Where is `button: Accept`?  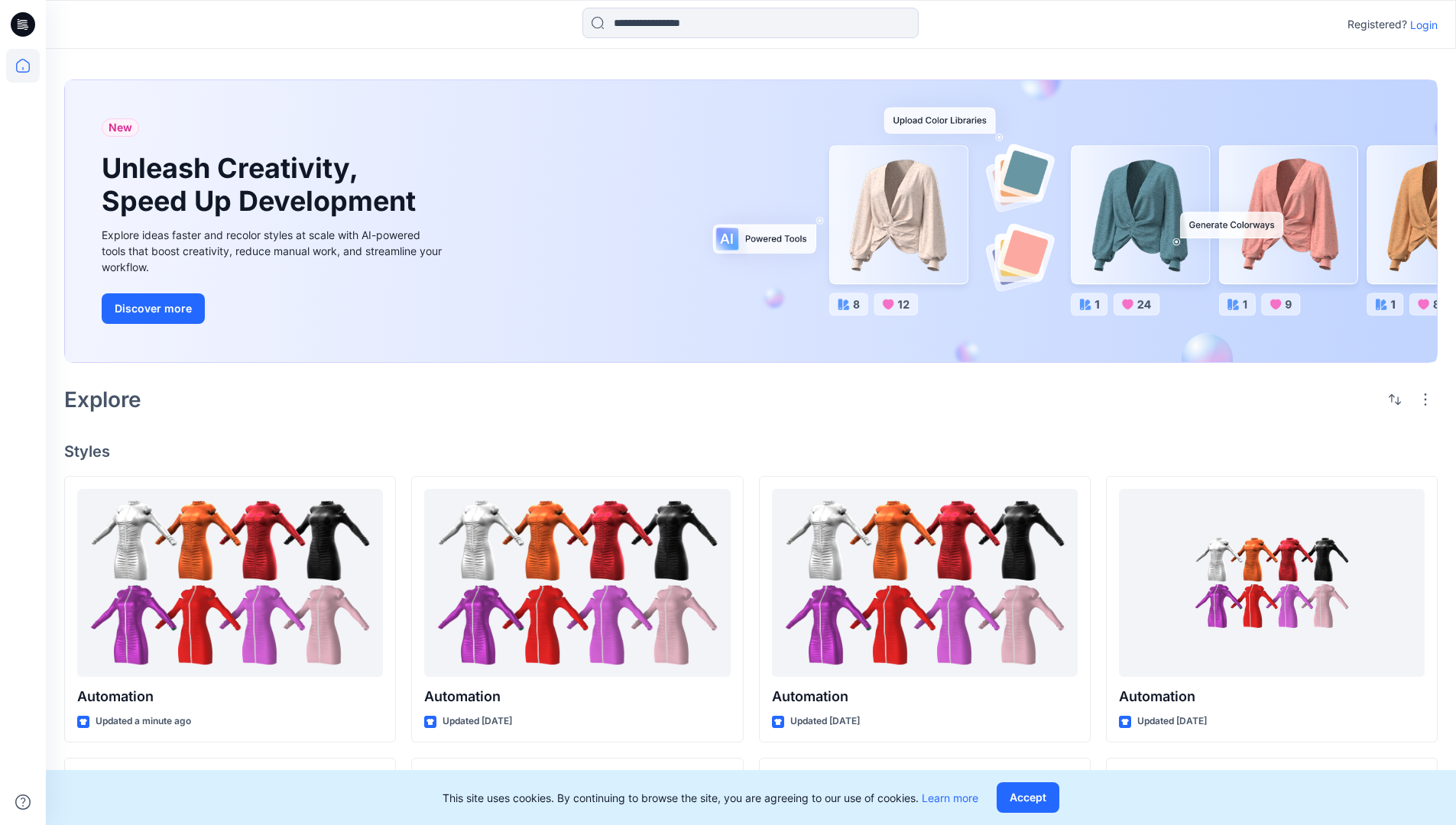 button: Accept is located at coordinates (1027, 798).